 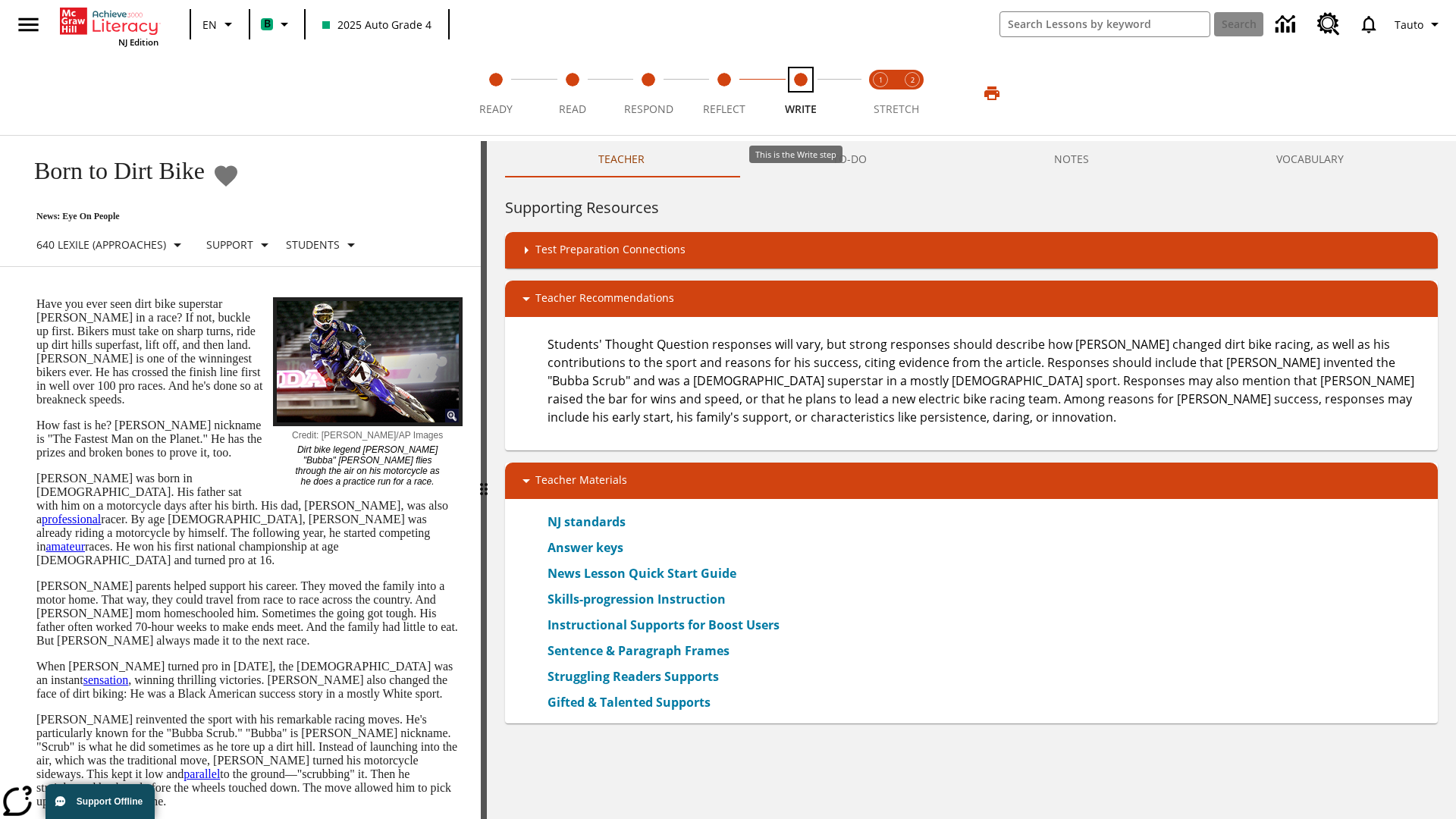 What do you see at coordinates (581, 481) in the screenshot?
I see `p: Teacher Materials` at bounding box center [581, 481].